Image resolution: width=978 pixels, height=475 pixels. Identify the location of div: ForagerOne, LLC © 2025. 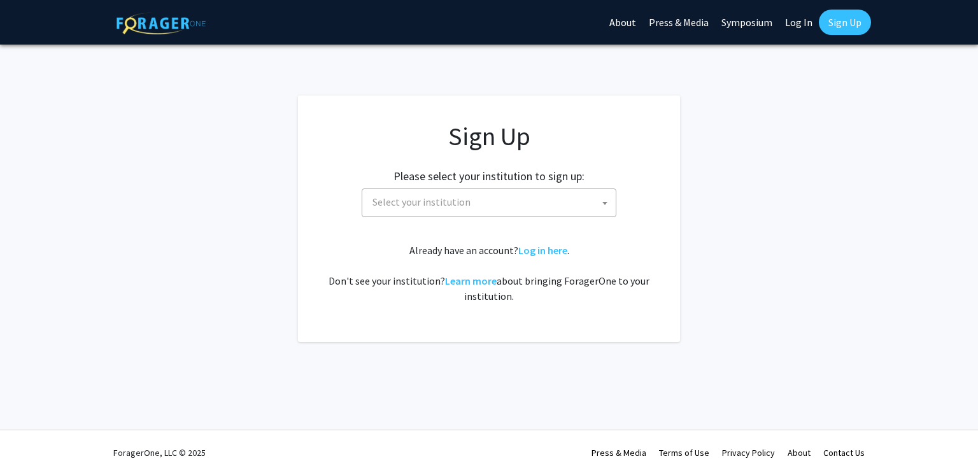
(159, 453).